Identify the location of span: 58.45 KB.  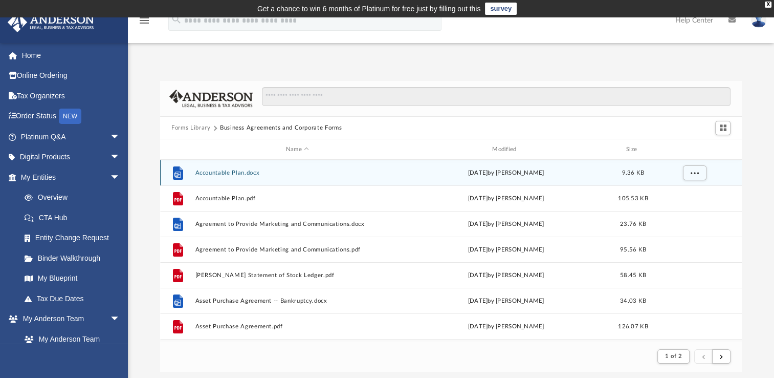
(633, 275).